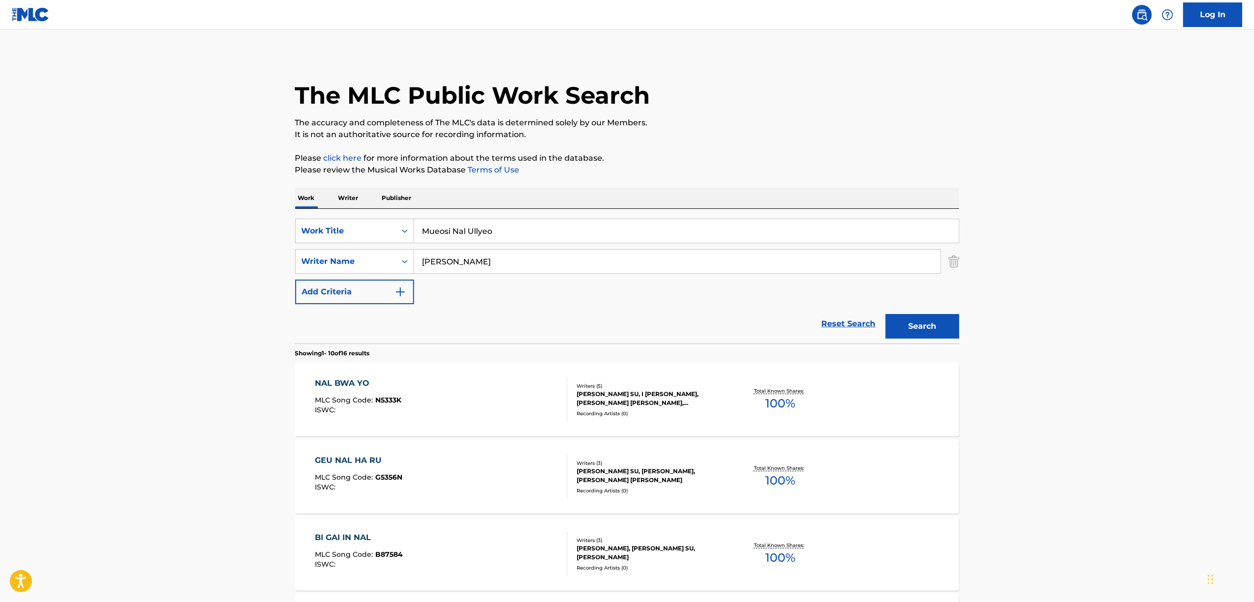 This screenshot has width=1254, height=602. Describe the element at coordinates (1142, 15) in the screenshot. I see `a: Public Search` at that location.